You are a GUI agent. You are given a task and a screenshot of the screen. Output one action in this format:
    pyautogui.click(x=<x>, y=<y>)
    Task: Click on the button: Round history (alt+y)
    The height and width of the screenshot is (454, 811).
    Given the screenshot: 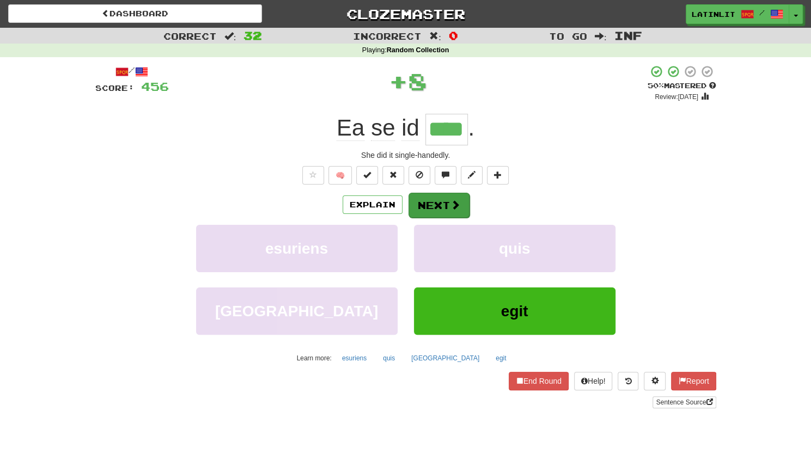 What is the action you would take?
    pyautogui.click(x=628, y=381)
    